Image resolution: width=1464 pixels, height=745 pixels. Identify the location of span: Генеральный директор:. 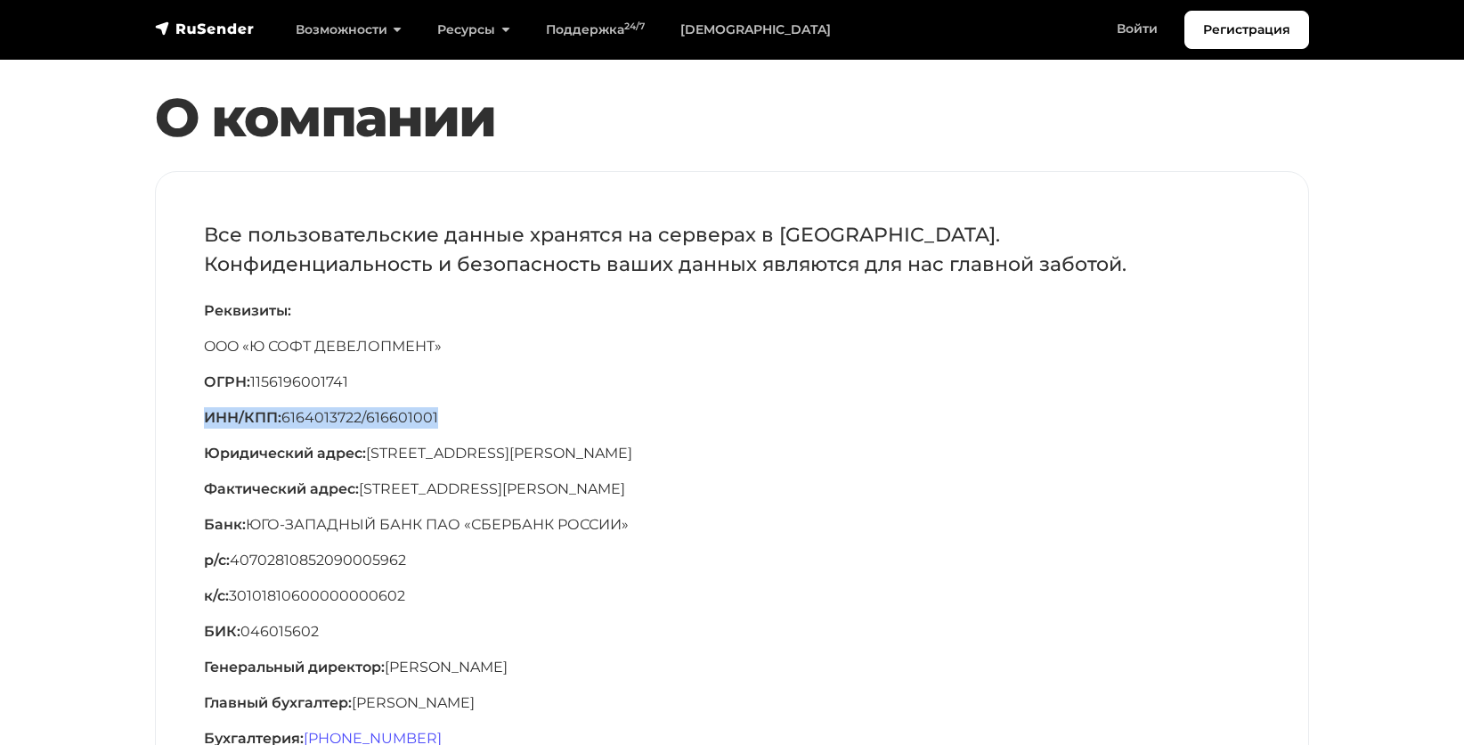
(294, 666).